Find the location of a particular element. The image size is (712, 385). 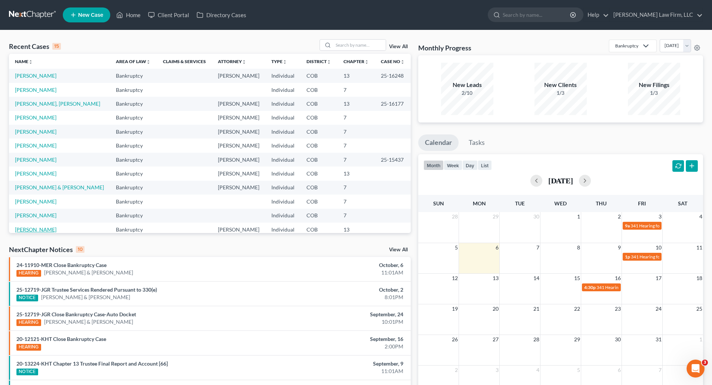

a: Nameunfold_more is located at coordinates (24, 61).